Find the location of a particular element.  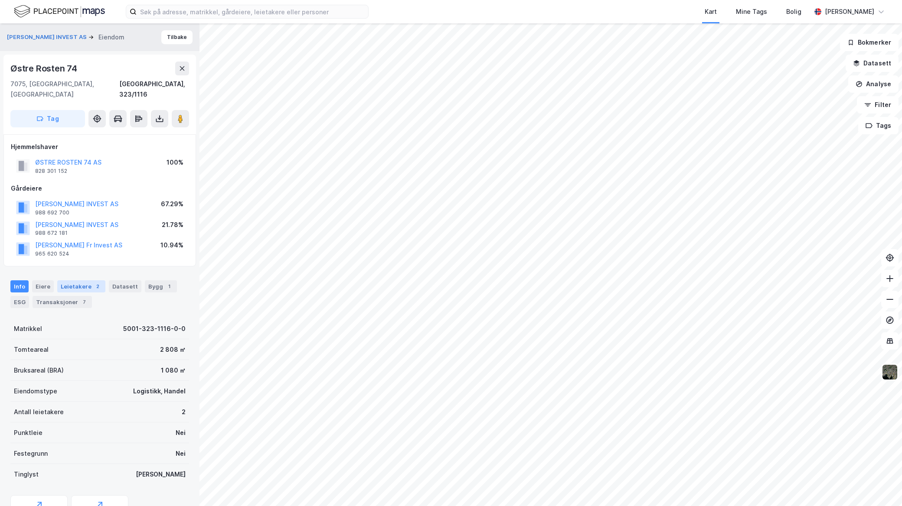

div: 828 301 152 is located at coordinates (51, 171).